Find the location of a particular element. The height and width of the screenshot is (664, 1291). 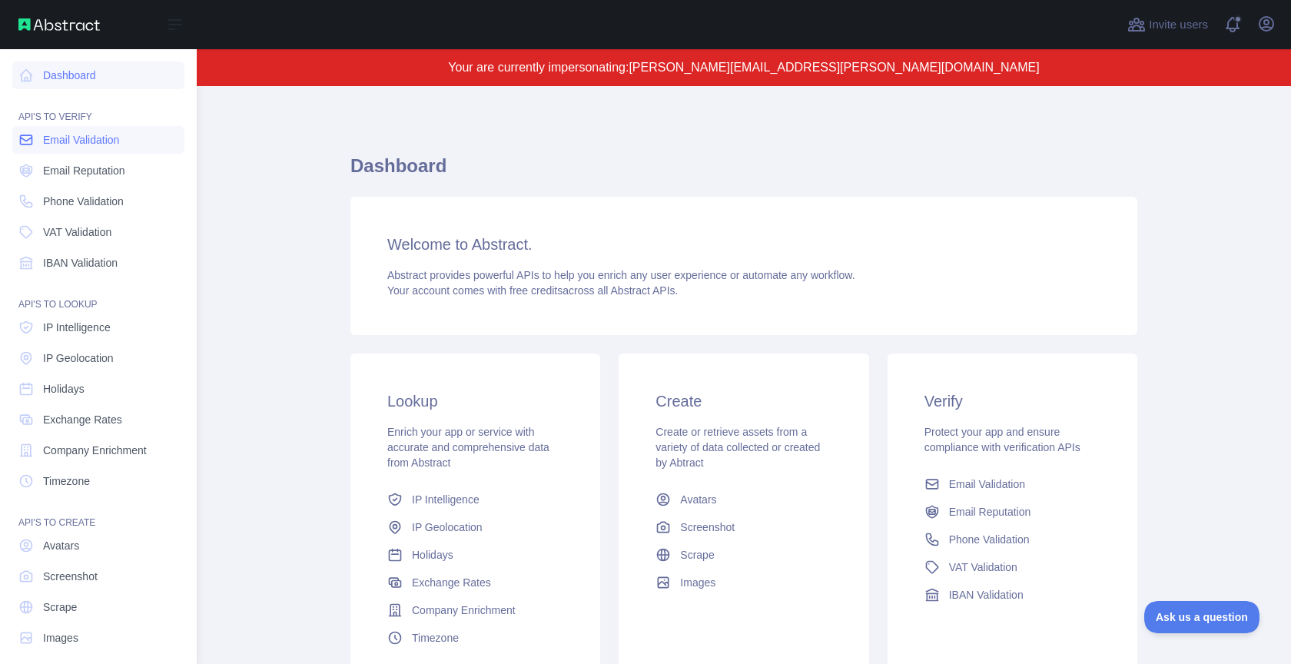

a: Dashboard is located at coordinates (98, 75).